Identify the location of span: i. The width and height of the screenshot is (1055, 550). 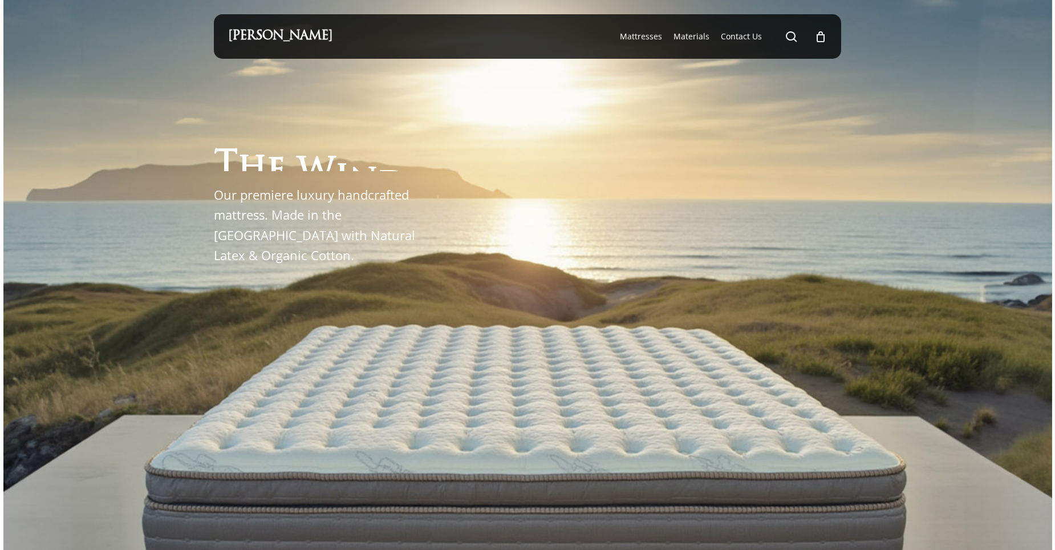
(342, 177).